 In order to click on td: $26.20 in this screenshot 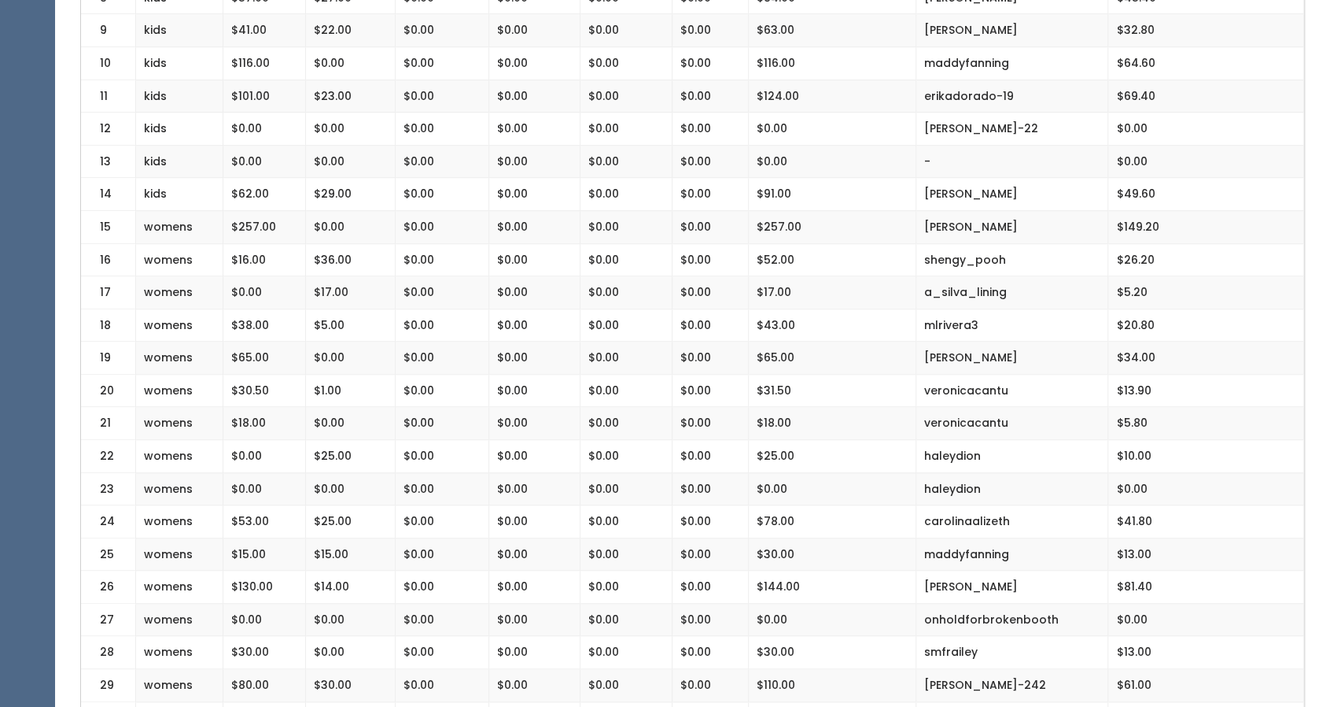, I will do `click(1206, 260)`.